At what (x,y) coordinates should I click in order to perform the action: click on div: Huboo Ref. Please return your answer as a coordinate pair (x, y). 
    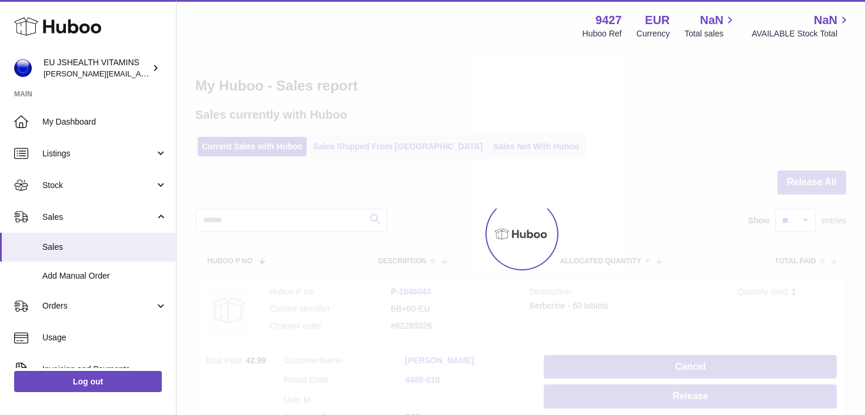
    Looking at the image, I should click on (602, 34).